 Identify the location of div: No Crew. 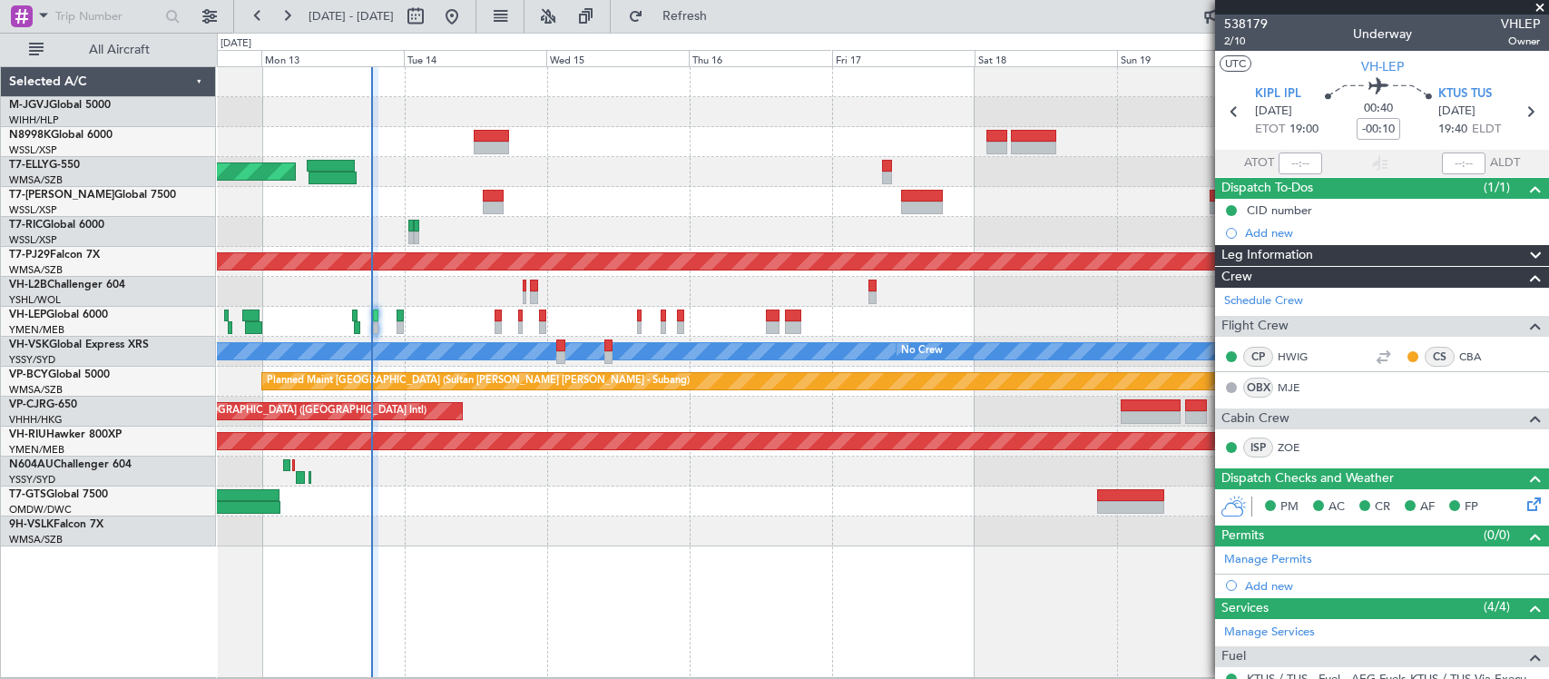
(922, 351).